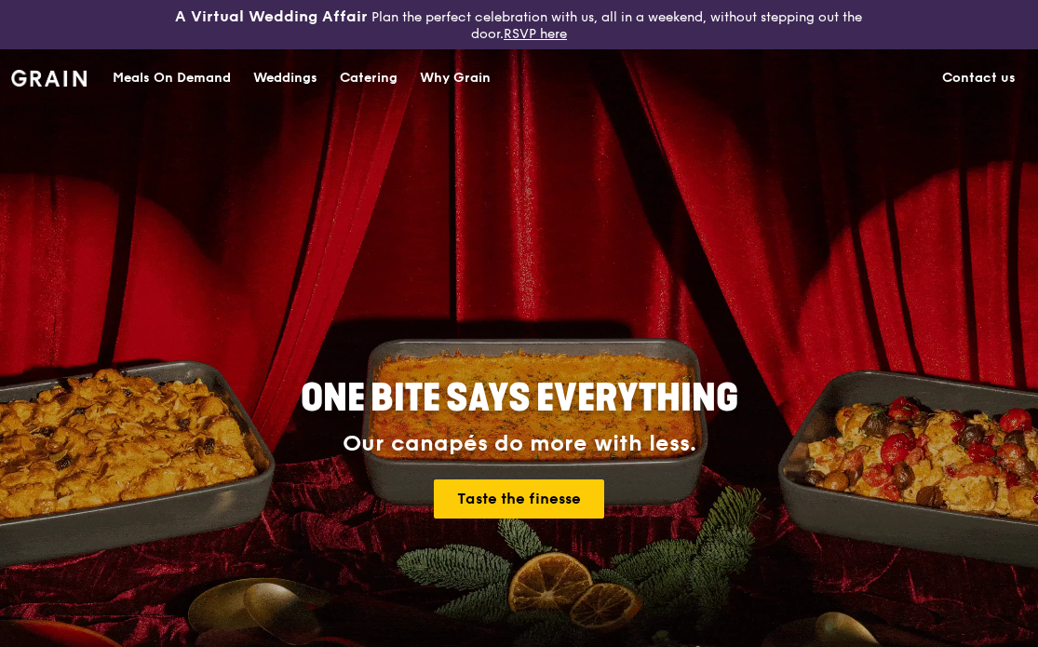 The height and width of the screenshot is (647, 1038). Describe the element at coordinates (535, 34) in the screenshot. I see `a: RSVP here` at that location.